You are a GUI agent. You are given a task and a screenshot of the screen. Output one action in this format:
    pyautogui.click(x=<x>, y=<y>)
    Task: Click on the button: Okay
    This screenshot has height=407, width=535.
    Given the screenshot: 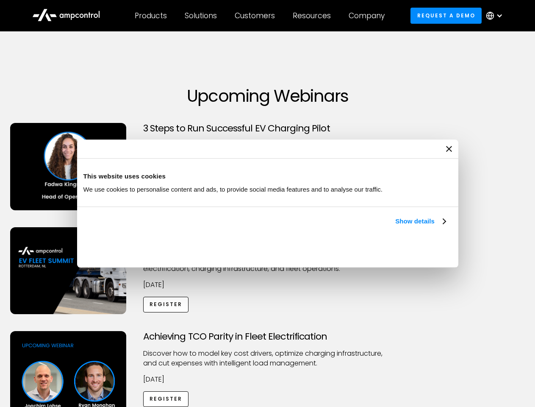 What is the action you would take?
    pyautogui.click(x=388, y=248)
    